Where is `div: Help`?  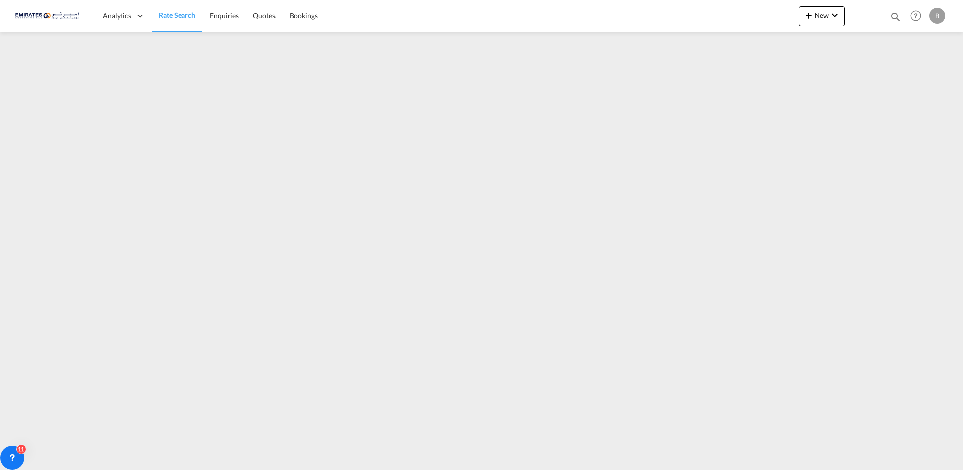
div: Help is located at coordinates (919, 16).